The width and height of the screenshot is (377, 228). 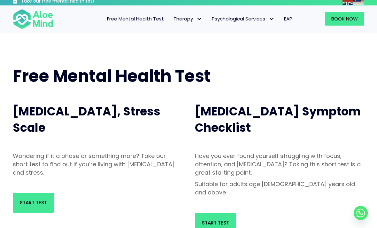 I want to click on a: EAP, so click(x=288, y=19).